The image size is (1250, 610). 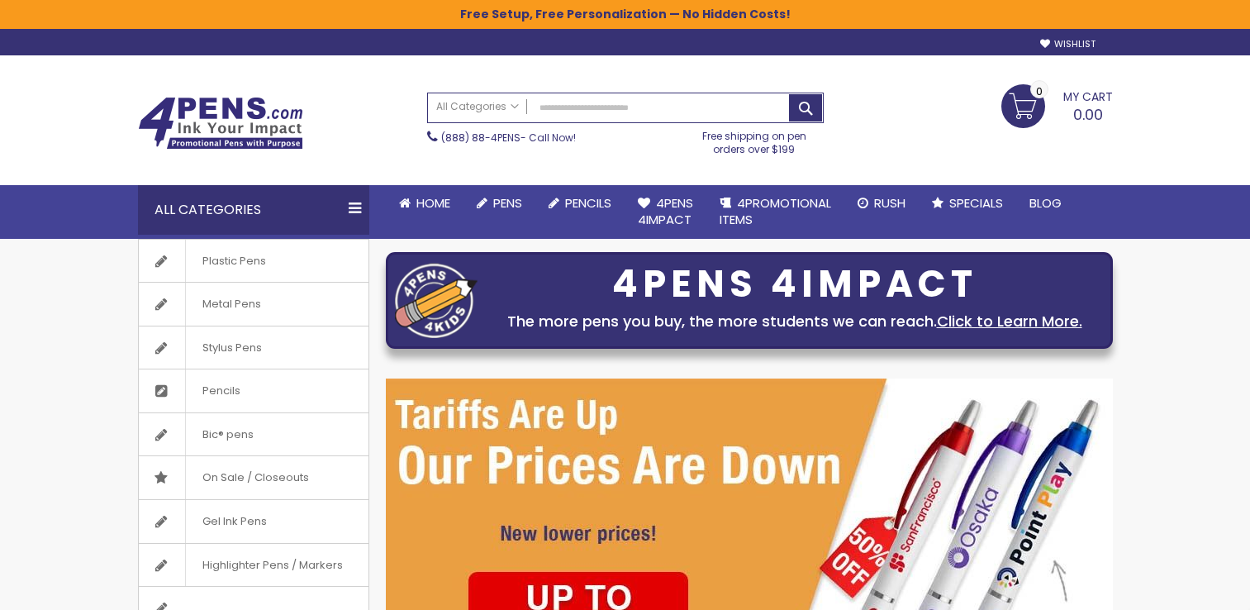 What do you see at coordinates (1045, 202) in the screenshot?
I see `span: Blog` at bounding box center [1045, 202].